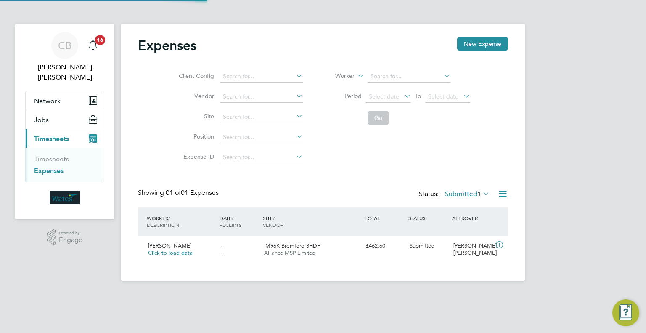 This screenshot has height=333, width=646. Describe the element at coordinates (170, 253) in the screenshot. I see `span: Click to load data` at that location.